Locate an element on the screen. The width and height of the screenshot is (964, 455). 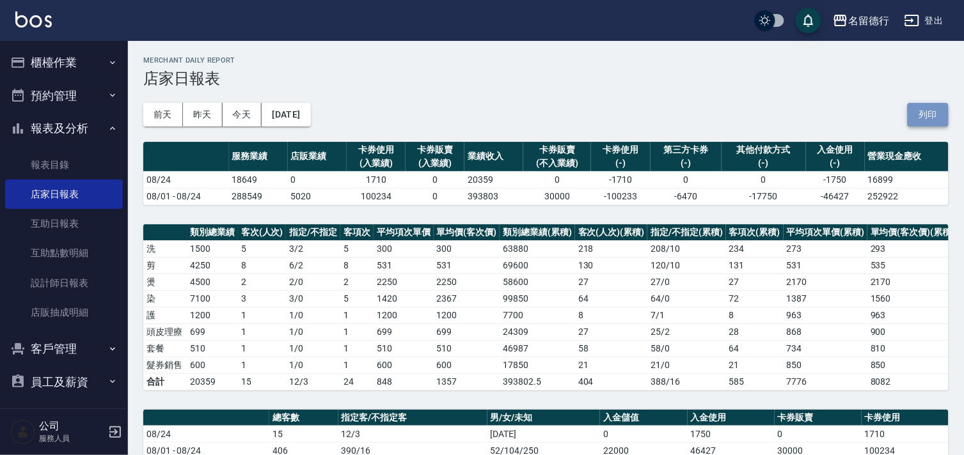
td: 58 is located at coordinates (612, 349).